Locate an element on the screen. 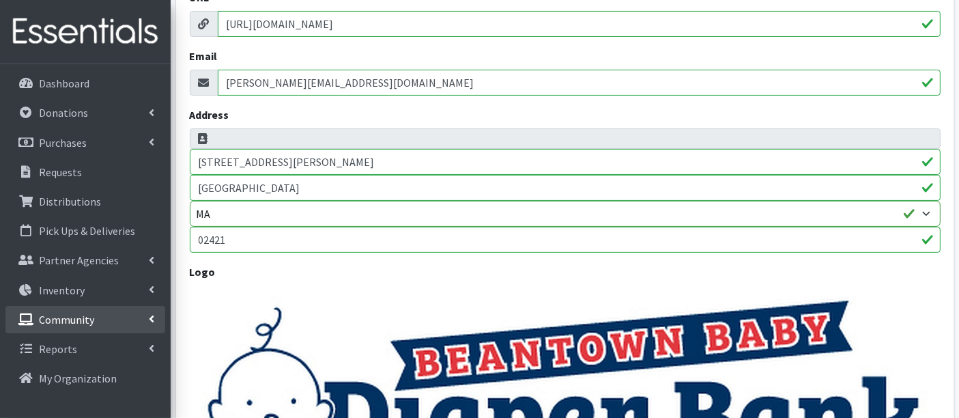 The width and height of the screenshot is (959, 418). a: Inventory is located at coordinates (85, 290).